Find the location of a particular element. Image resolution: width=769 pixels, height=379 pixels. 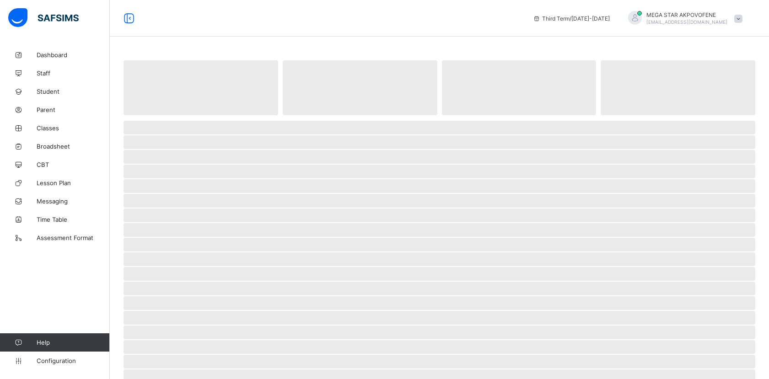

span: Help is located at coordinates (73, 343).